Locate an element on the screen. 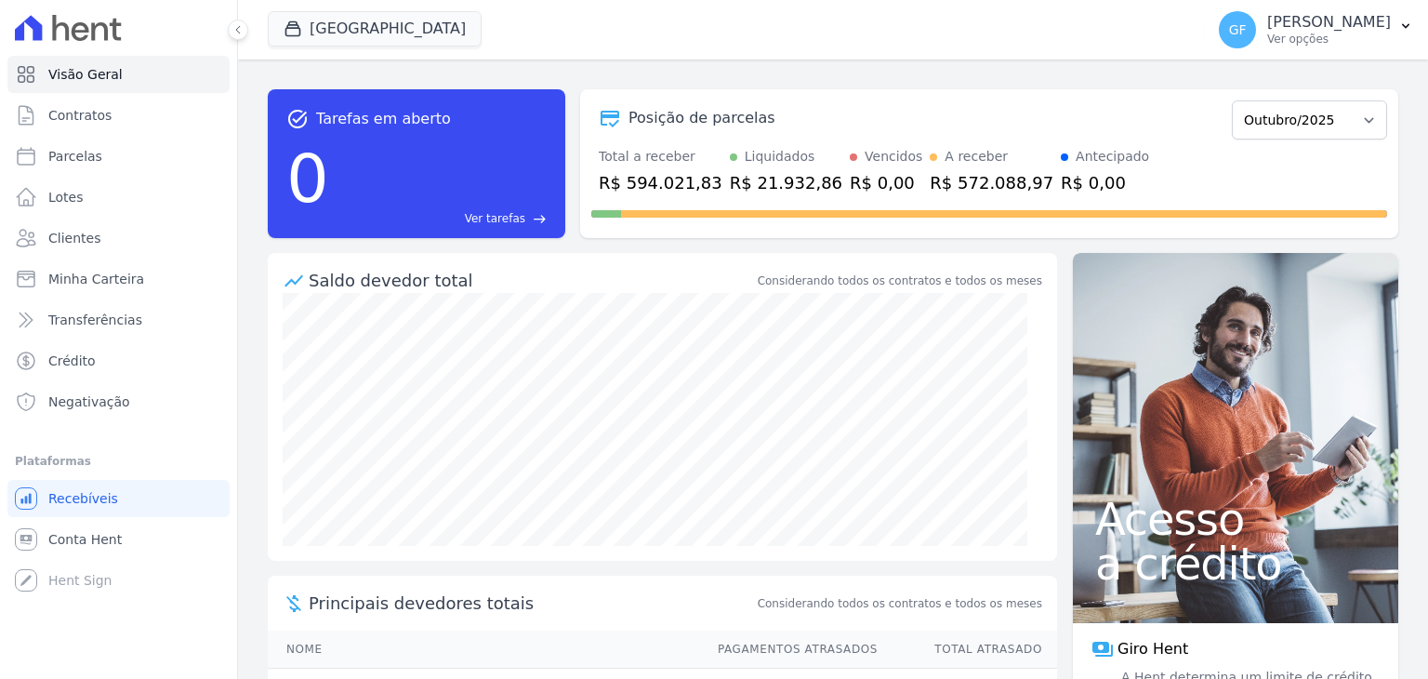 This screenshot has width=1428, height=679. div: Plataformas is located at coordinates (118, 461).